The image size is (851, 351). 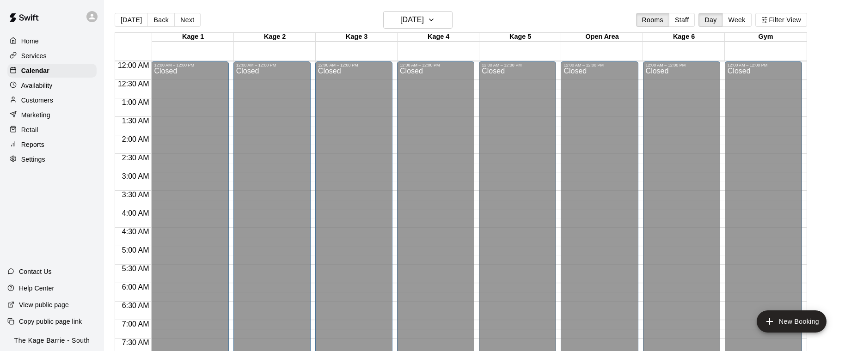 I want to click on span: 6:00 AM, so click(x=135, y=287).